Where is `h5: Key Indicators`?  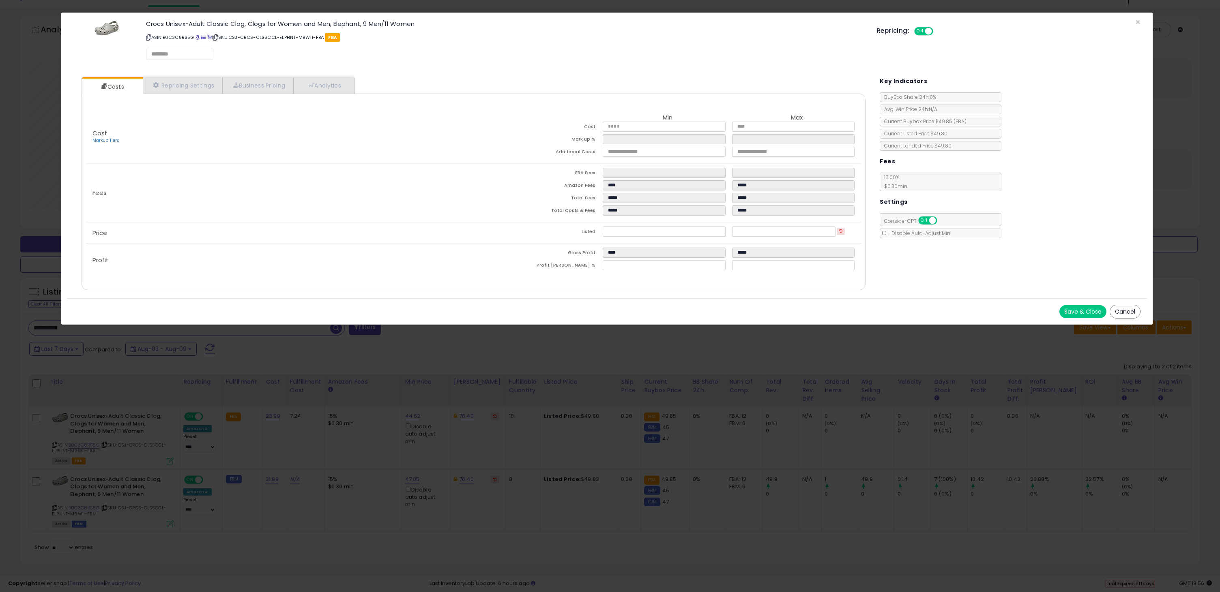 h5: Key Indicators is located at coordinates (903, 81).